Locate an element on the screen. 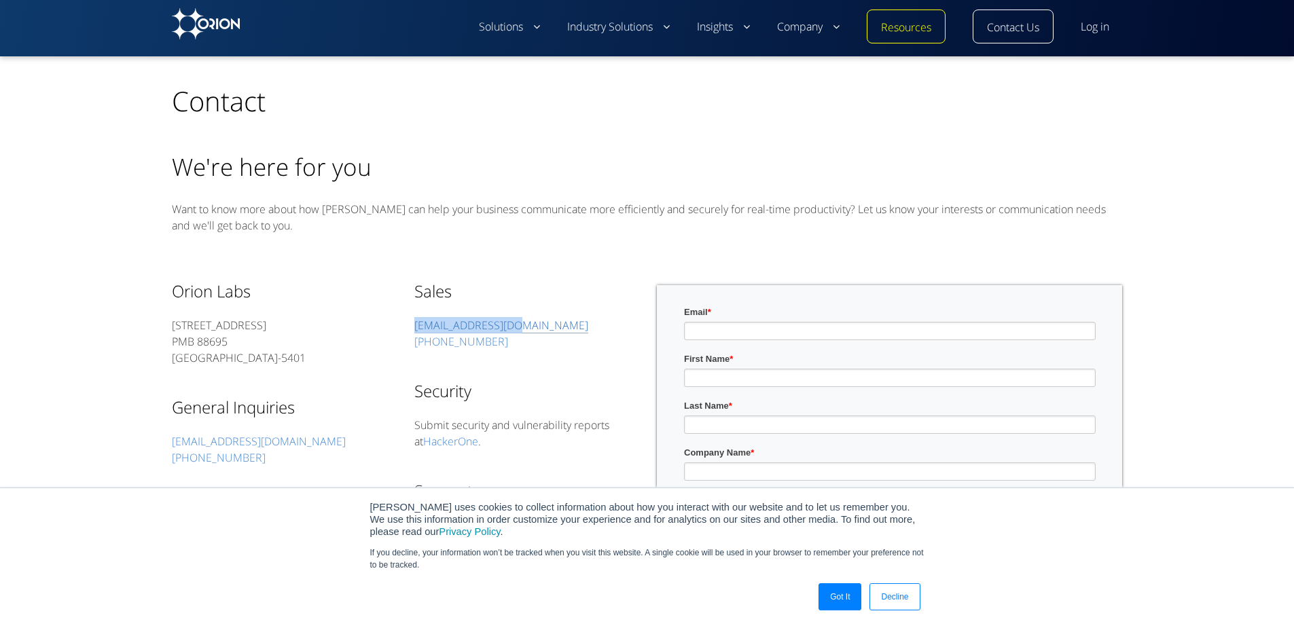 The width and height of the screenshot is (1294, 628). a: Resources is located at coordinates (906, 28).